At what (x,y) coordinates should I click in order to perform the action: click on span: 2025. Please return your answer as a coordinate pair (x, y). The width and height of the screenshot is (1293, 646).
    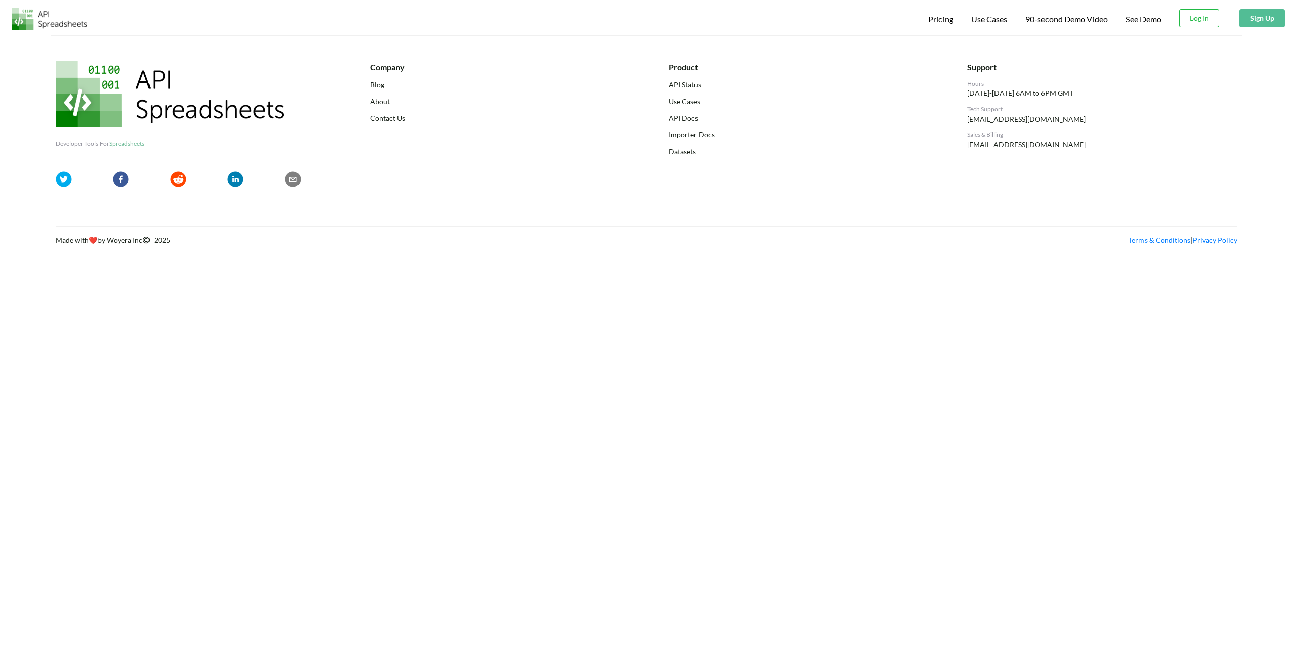
    Looking at the image, I should click on (156, 240).